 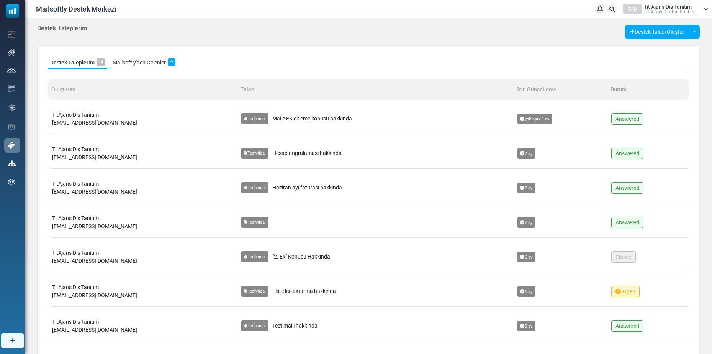 I want to click on img: mailsoftly_icon_blue_white.svg, so click(x=12, y=11).